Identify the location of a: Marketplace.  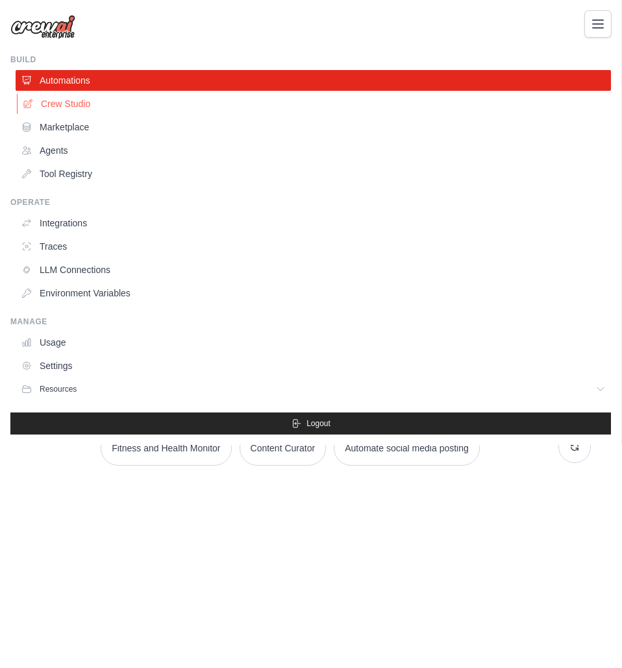
(313, 127).